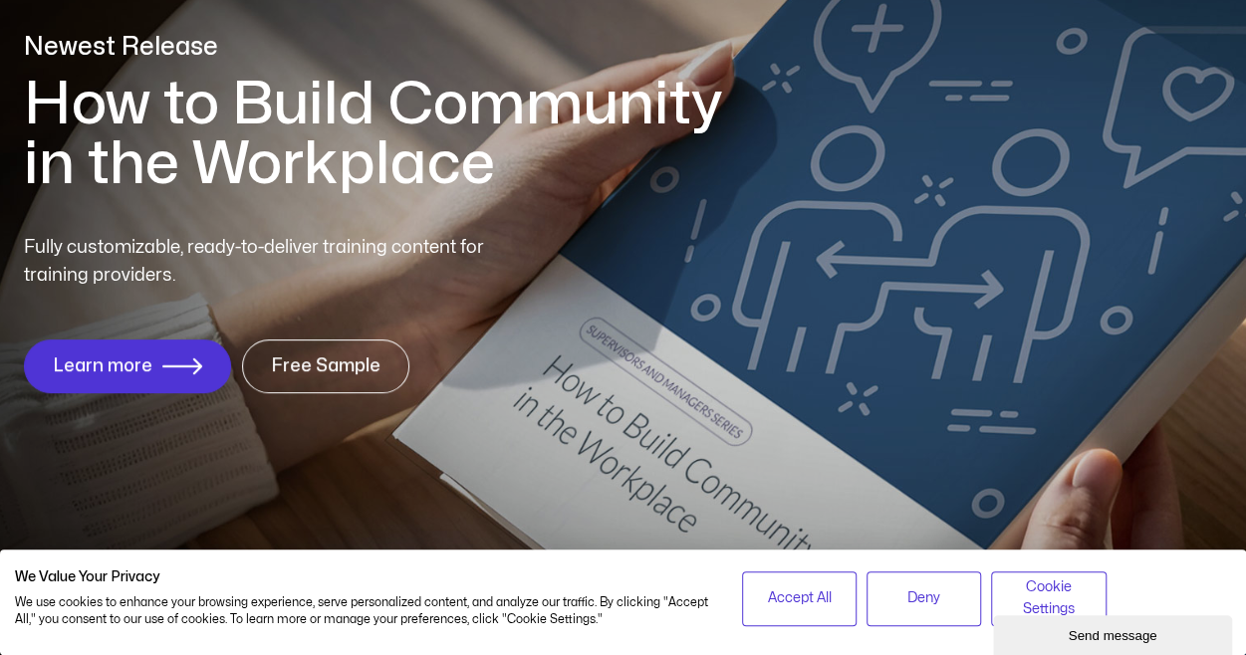  Describe the element at coordinates (326, 366) in the screenshot. I see `span: Free Sample` at that location.